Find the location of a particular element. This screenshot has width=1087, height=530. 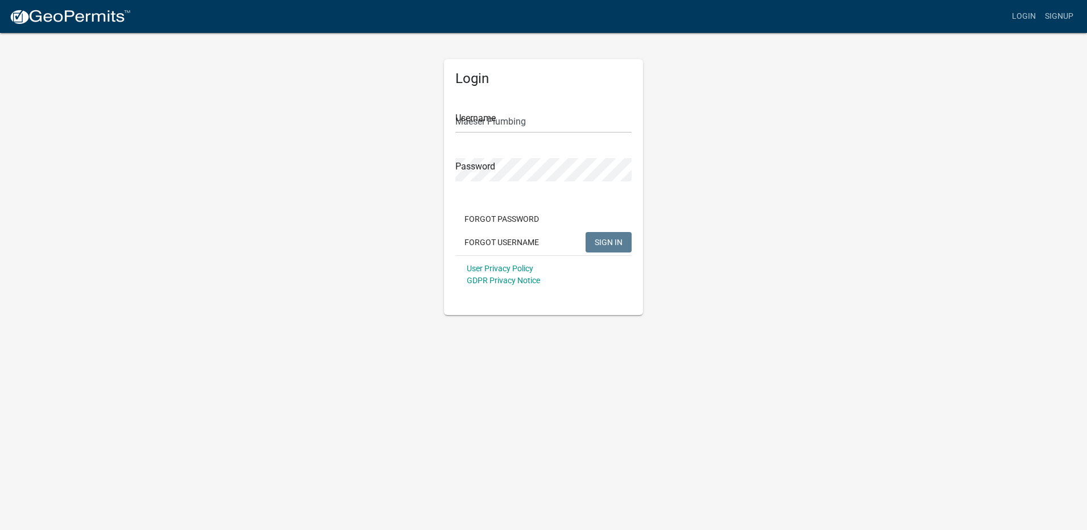

a: Signup is located at coordinates (1059, 16).